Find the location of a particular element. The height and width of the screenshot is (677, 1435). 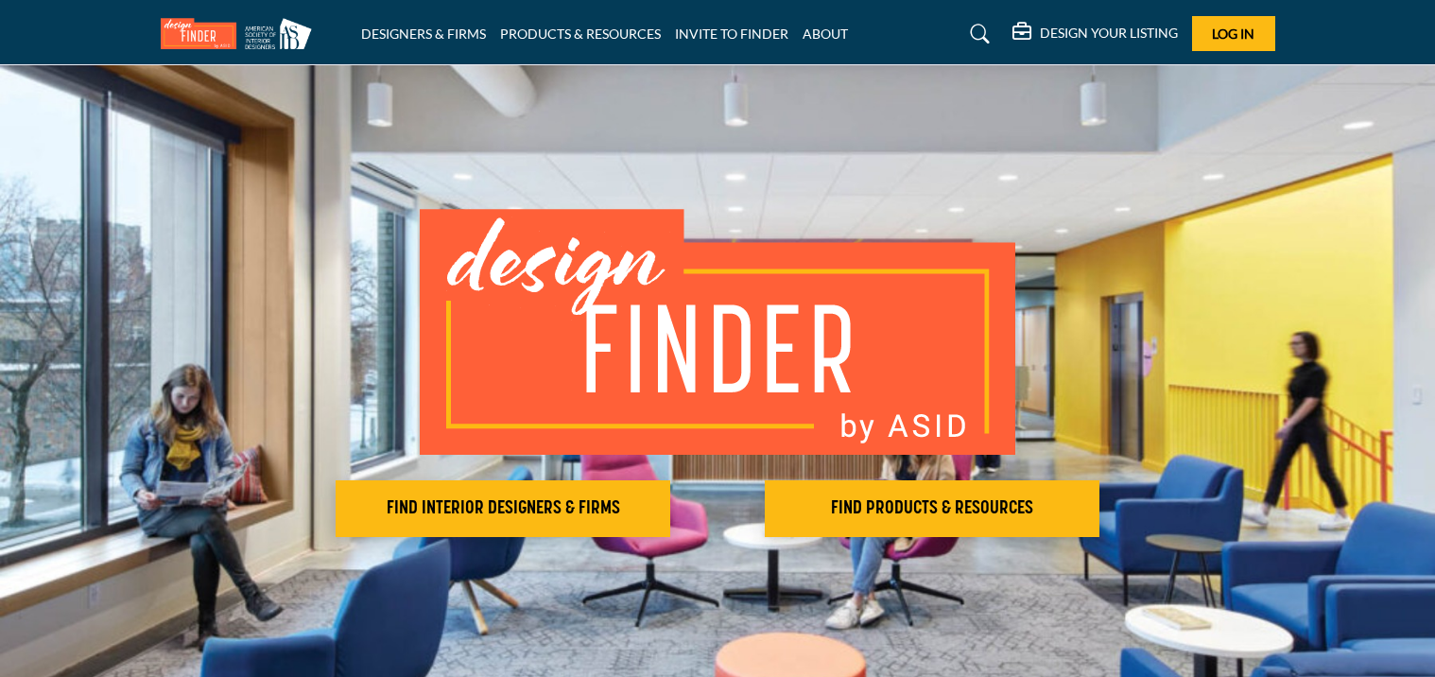

a: Search is located at coordinates (977, 34).